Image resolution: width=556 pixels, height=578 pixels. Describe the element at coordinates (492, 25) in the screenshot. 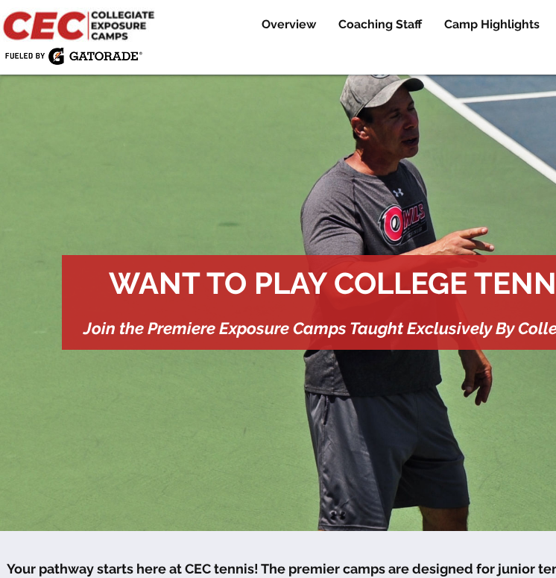

I see `a: Camp Highlights` at that location.